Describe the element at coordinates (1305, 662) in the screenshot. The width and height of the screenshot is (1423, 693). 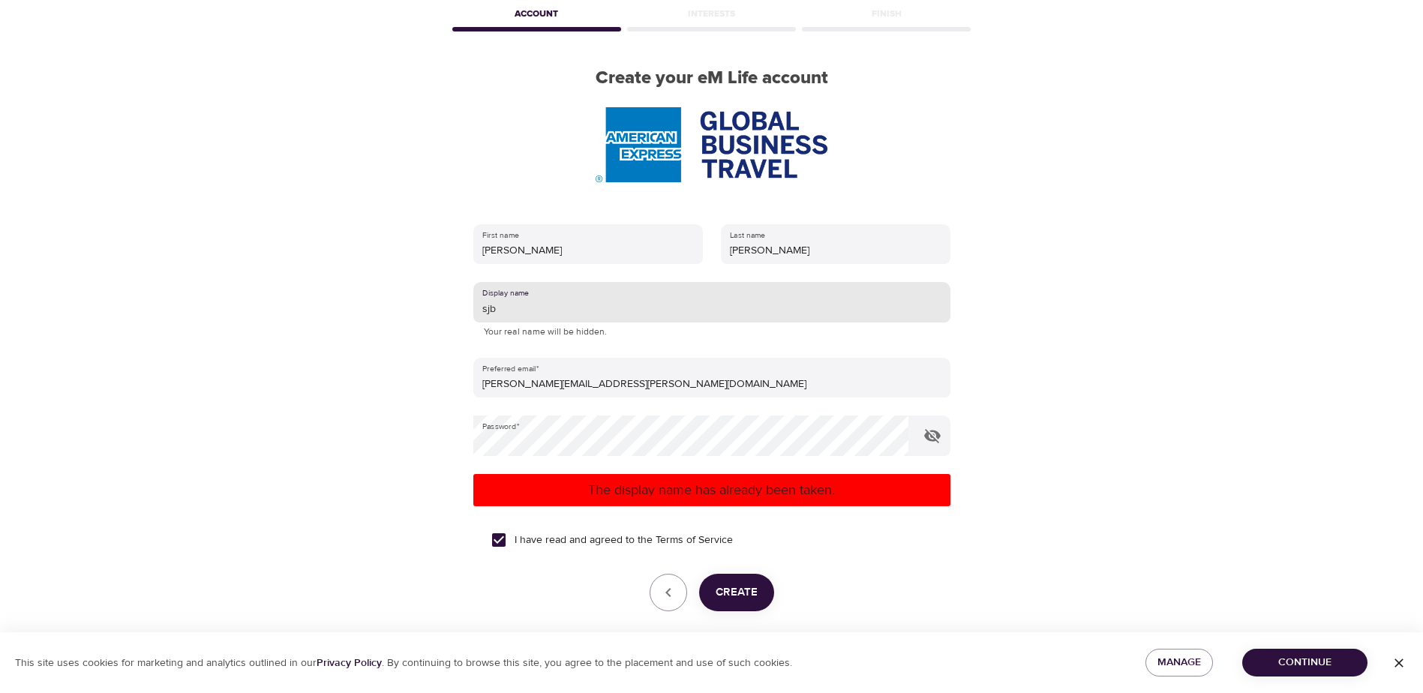
I see `span: Continue` at that location.